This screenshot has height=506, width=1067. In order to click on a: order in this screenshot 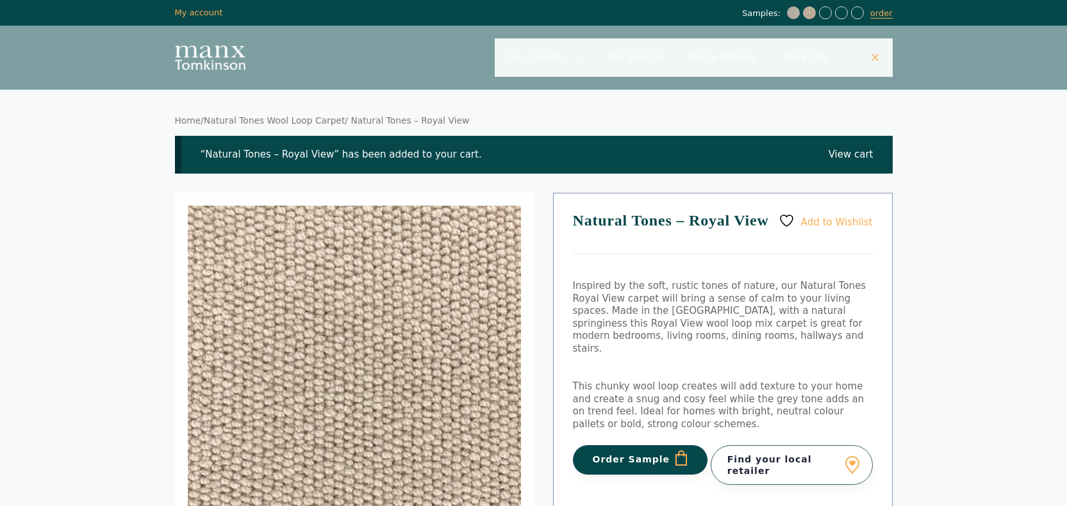, I will do `click(881, 13)`.